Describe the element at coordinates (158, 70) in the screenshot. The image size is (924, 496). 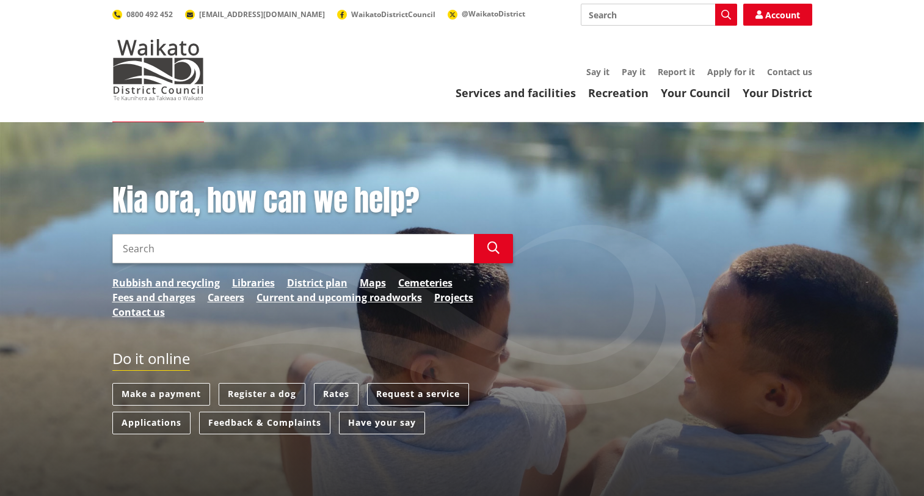
I see `img: Waikato District Council - Te Kaunihera aa Takiwaa o Waikato` at that location.